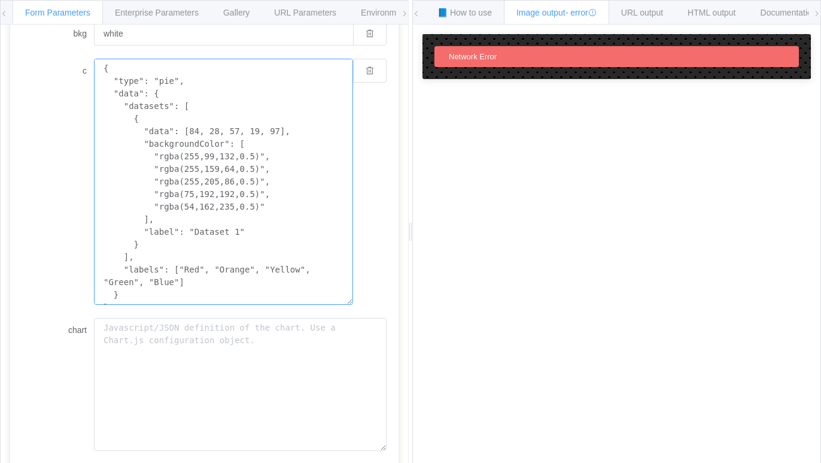 The height and width of the screenshot is (463, 821). What do you see at coordinates (58, 71) in the screenshot?
I see `label: c` at bounding box center [58, 71].